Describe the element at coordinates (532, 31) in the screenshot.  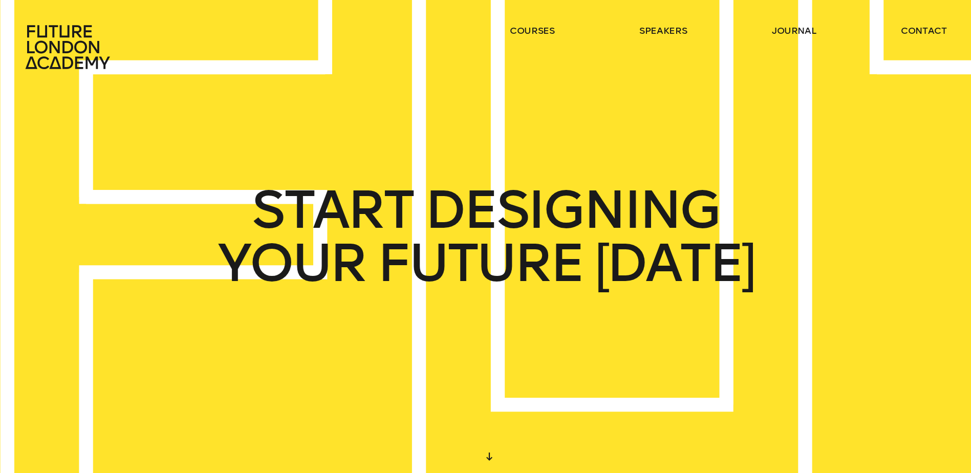
I see `a: courses` at that location.